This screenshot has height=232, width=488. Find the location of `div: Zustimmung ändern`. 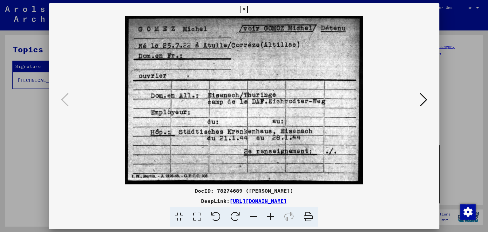

div: Zustimmung ändern is located at coordinates (468, 212).